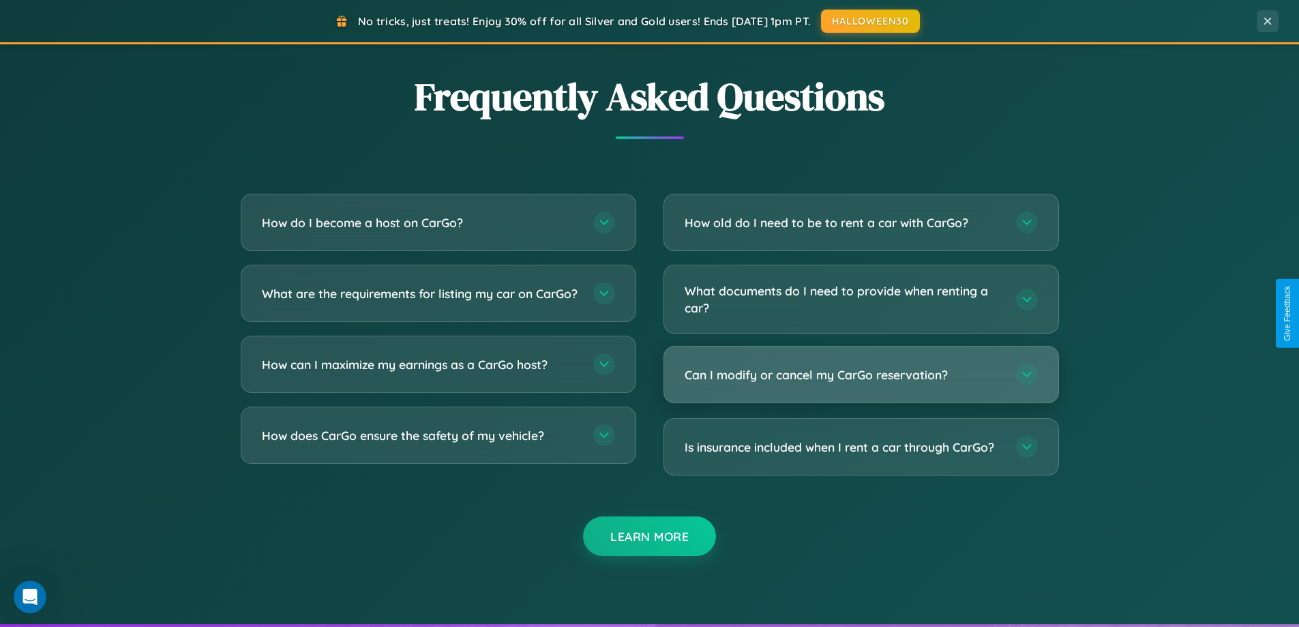 The height and width of the screenshot is (627, 1299). Describe the element at coordinates (421, 435) in the screenshot. I see `h3: How does CarGo ensure the safety of my vehicle?` at that location.